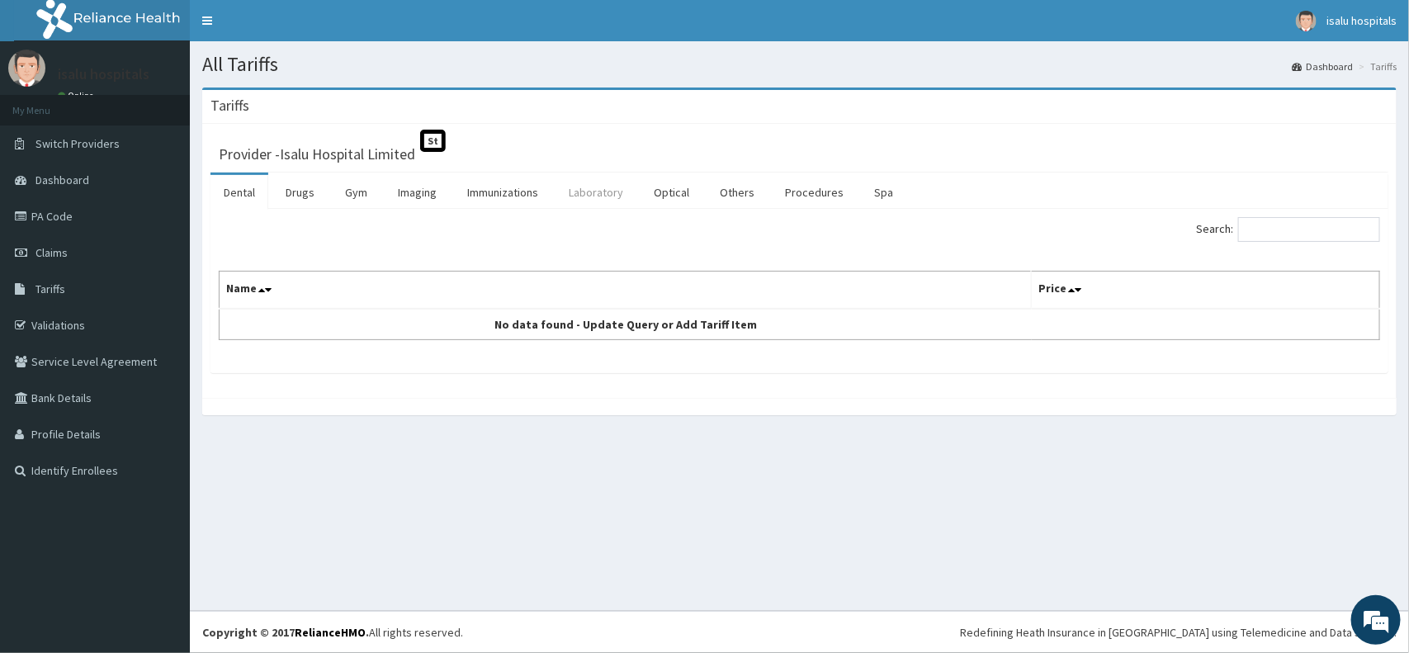  What do you see at coordinates (103, 74) in the screenshot?
I see `p: isalu hospitals` at bounding box center [103, 74].